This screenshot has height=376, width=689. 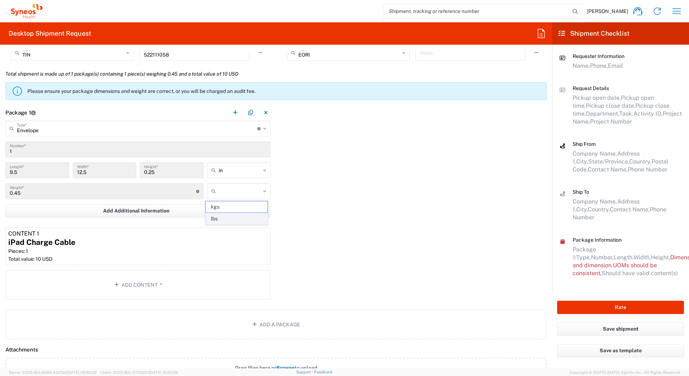 What do you see at coordinates (602, 257) in the screenshot?
I see `span: Number,` at bounding box center [602, 257].